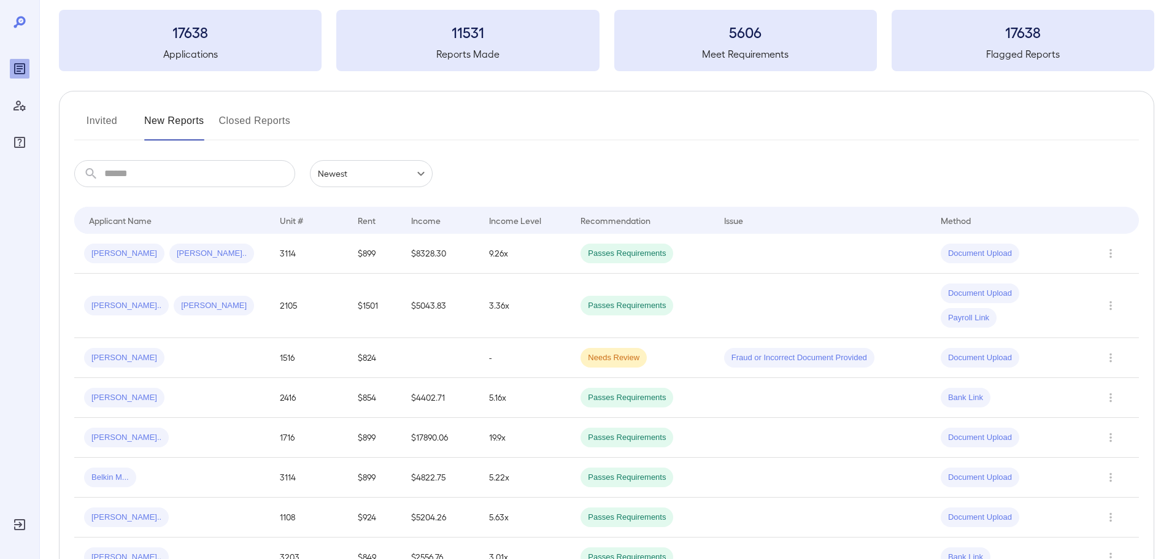  I want to click on div: Unit #, so click(291, 220).